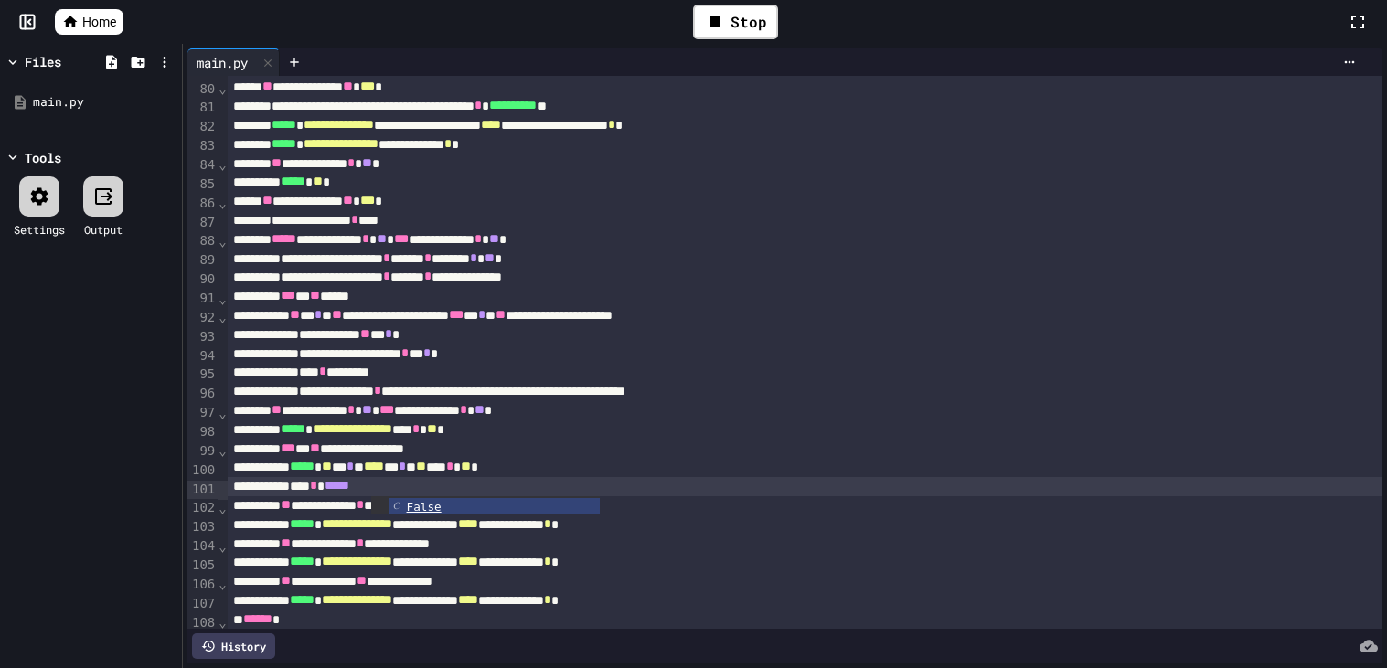 This screenshot has height=668, width=1387. Describe the element at coordinates (202, 452) in the screenshot. I see `div: 99` at that location.